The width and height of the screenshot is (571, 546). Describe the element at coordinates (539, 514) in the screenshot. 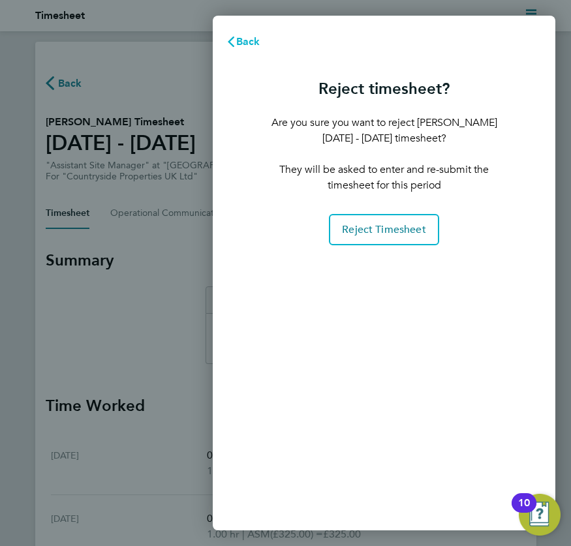

I see `button: Open Resource Center, 10 new notifications` at that location.